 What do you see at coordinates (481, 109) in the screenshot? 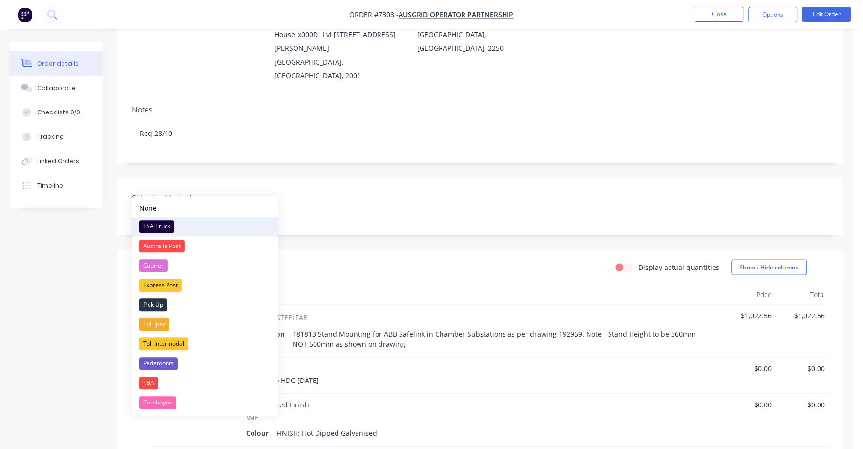
I see `div: Notes` at bounding box center [481, 109].